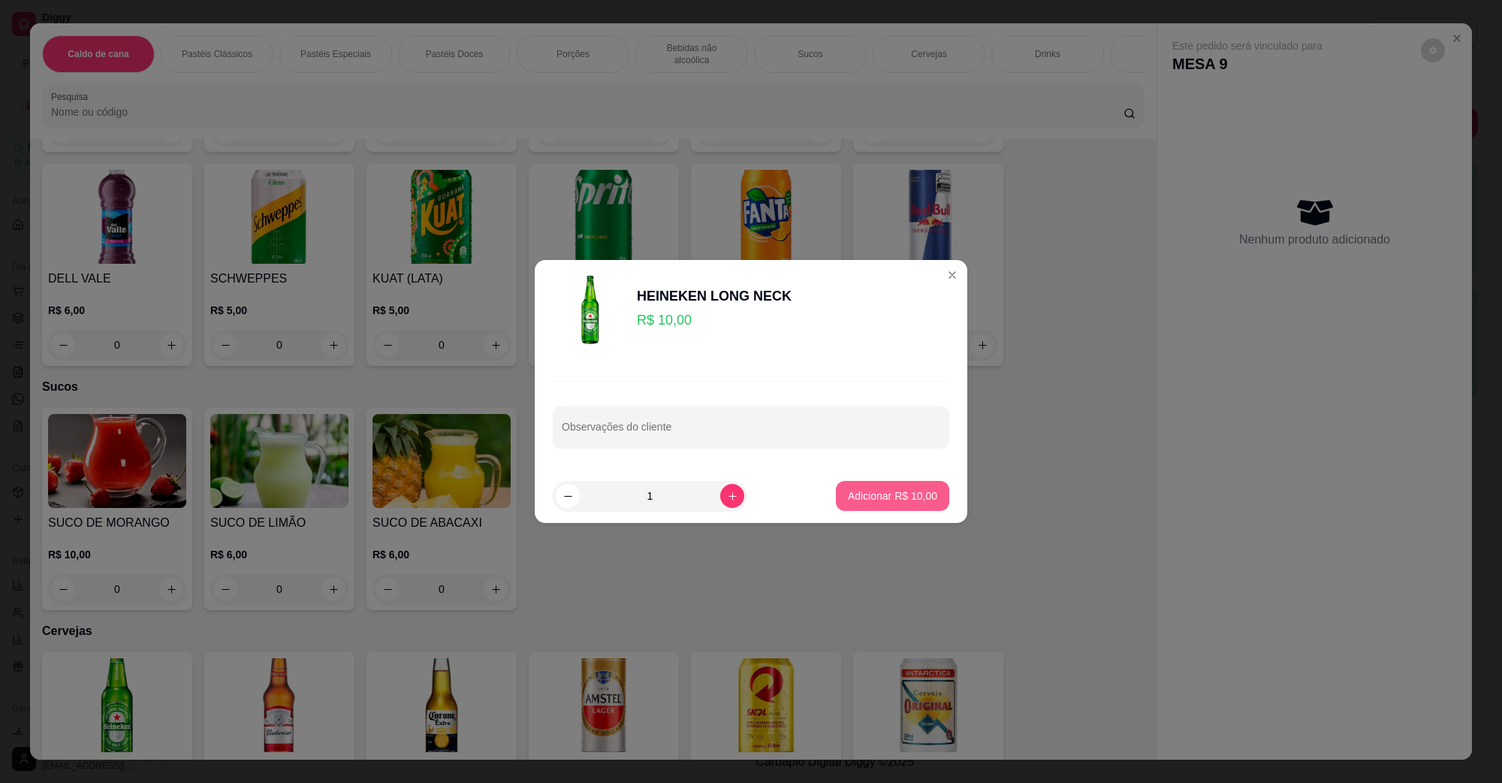 The height and width of the screenshot is (783, 1502). Describe the element at coordinates (590, 309) in the screenshot. I see `img: product-image` at that location.